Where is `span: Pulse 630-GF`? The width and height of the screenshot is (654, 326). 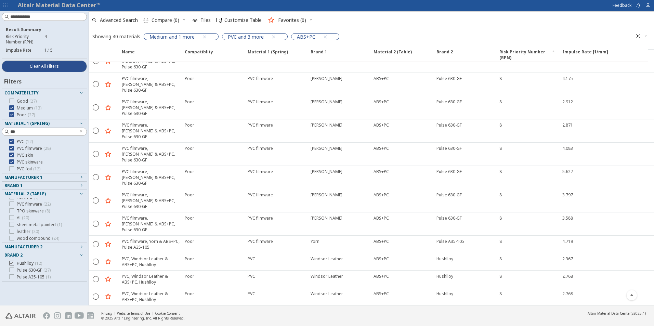
span: Pulse 630-GF is located at coordinates (34, 270).